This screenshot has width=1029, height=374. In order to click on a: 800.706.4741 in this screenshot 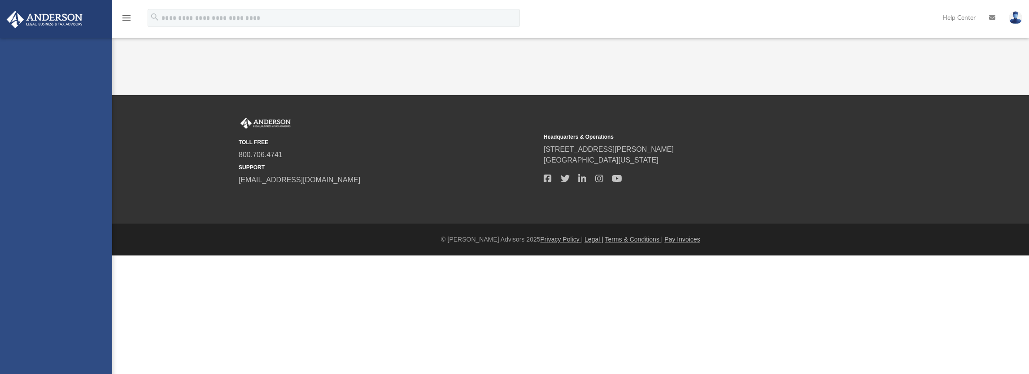, I will do `click(261, 154)`.